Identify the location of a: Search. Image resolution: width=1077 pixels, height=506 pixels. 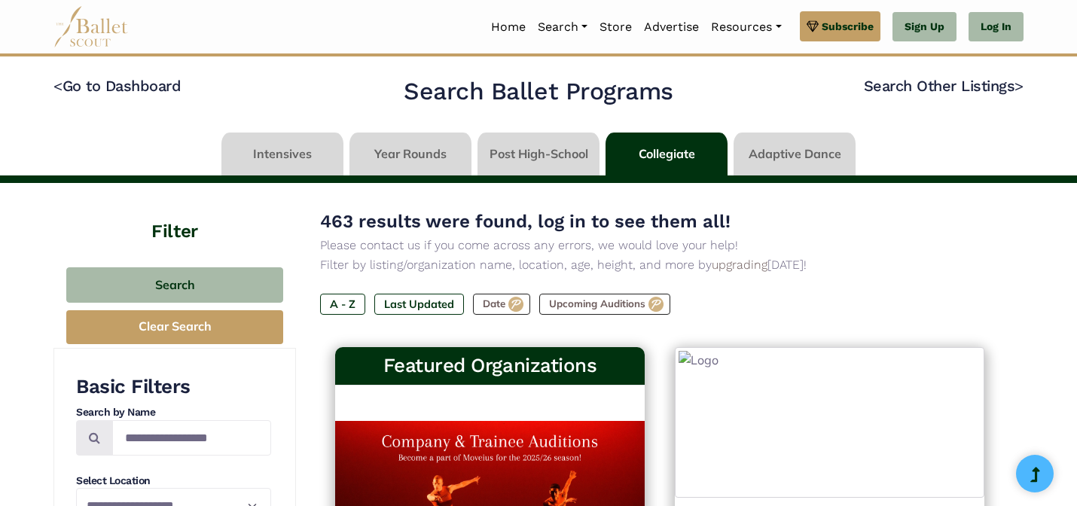
(562, 27).